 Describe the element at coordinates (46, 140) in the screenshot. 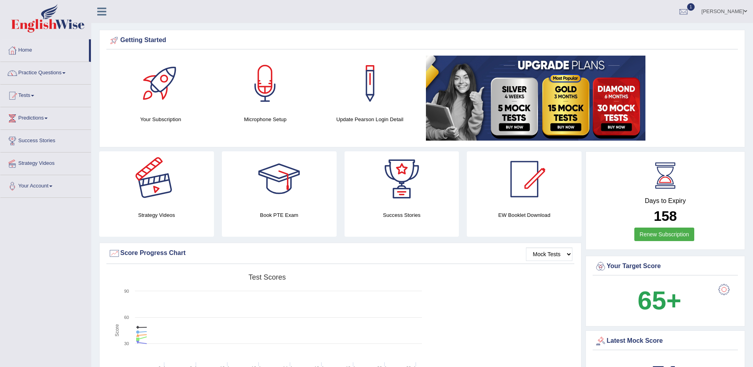

I see `a: Success Stories` at that location.